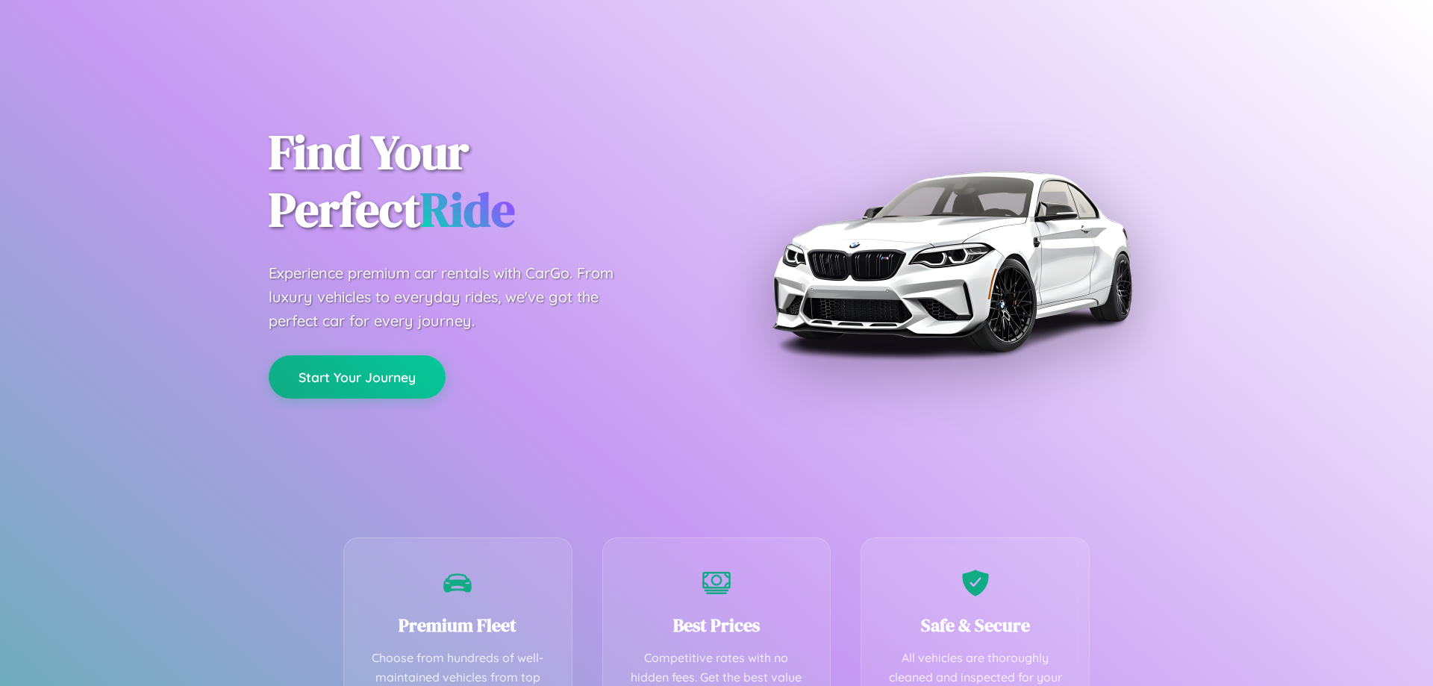  What do you see at coordinates (716, 625) in the screenshot?
I see `h3: Best Prices` at bounding box center [716, 625].